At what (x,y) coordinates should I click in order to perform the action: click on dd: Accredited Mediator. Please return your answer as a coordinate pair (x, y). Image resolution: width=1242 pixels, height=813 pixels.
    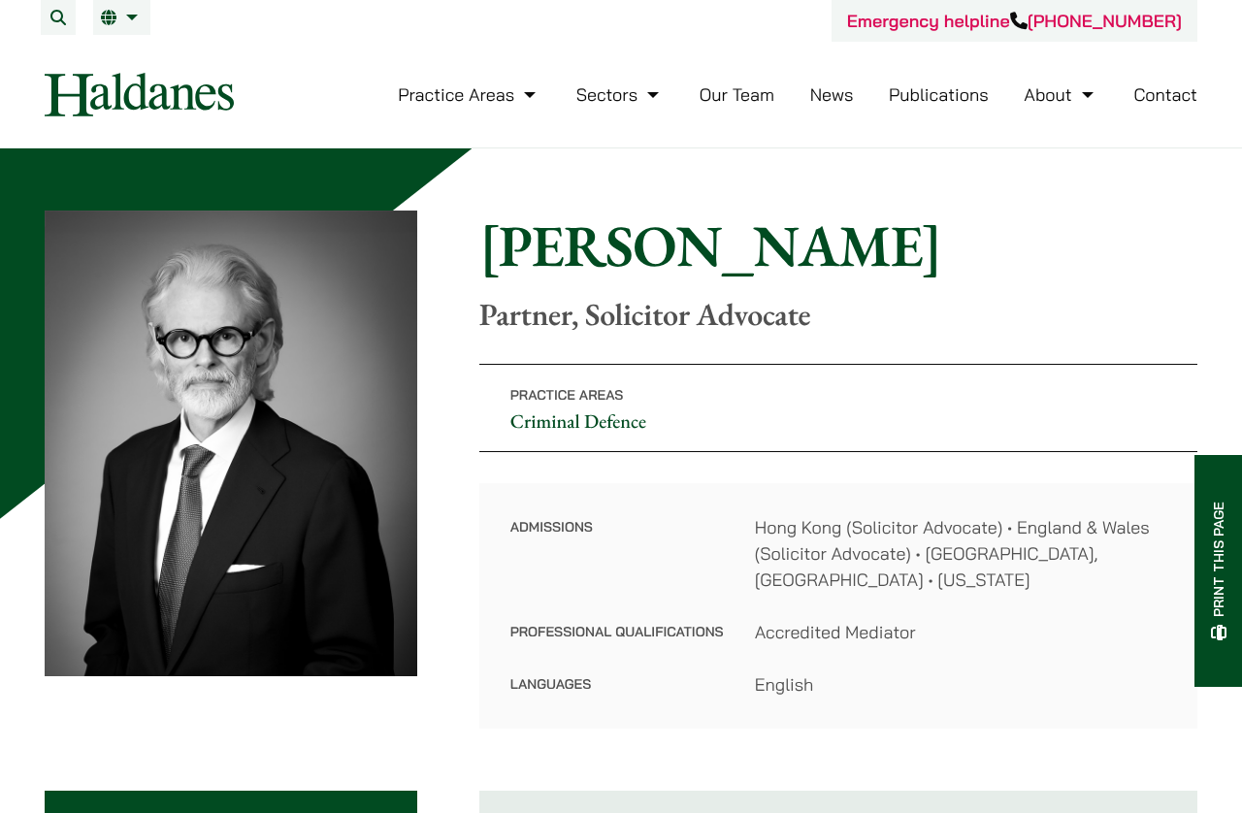
    Looking at the image, I should click on (961, 632).